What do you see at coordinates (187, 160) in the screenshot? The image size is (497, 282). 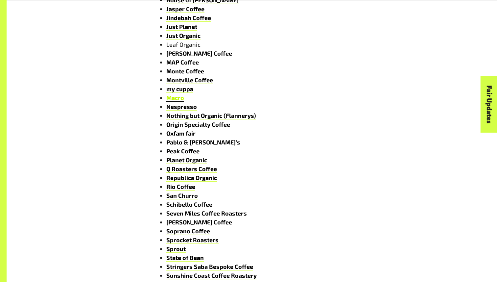 I see `a: Planet Organic` at bounding box center [187, 160].